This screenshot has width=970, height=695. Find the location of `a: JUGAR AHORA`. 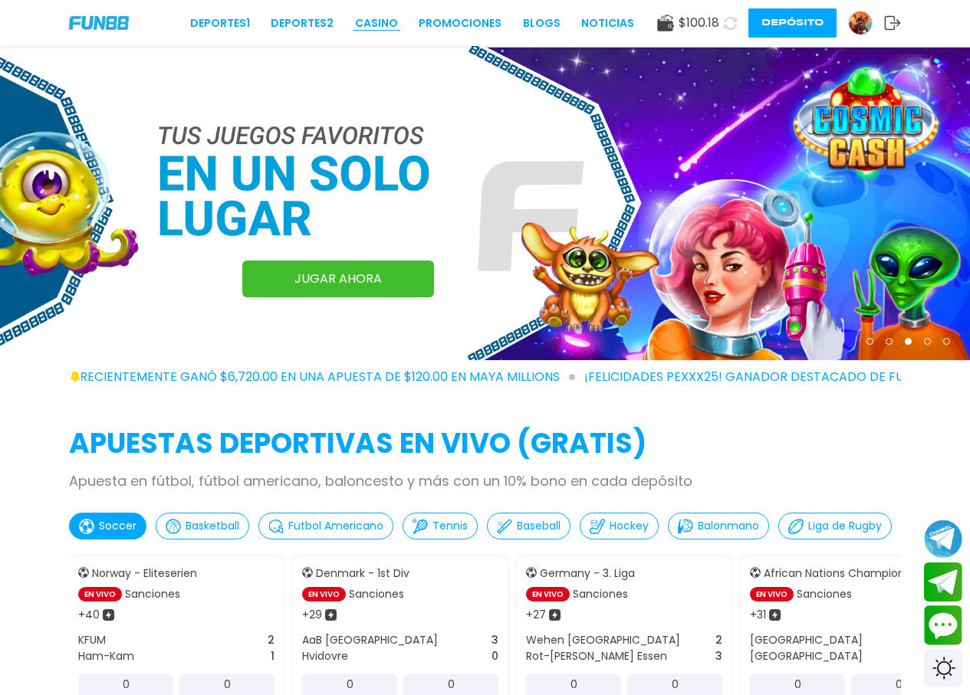

a: JUGAR AHORA is located at coordinates (338, 279).